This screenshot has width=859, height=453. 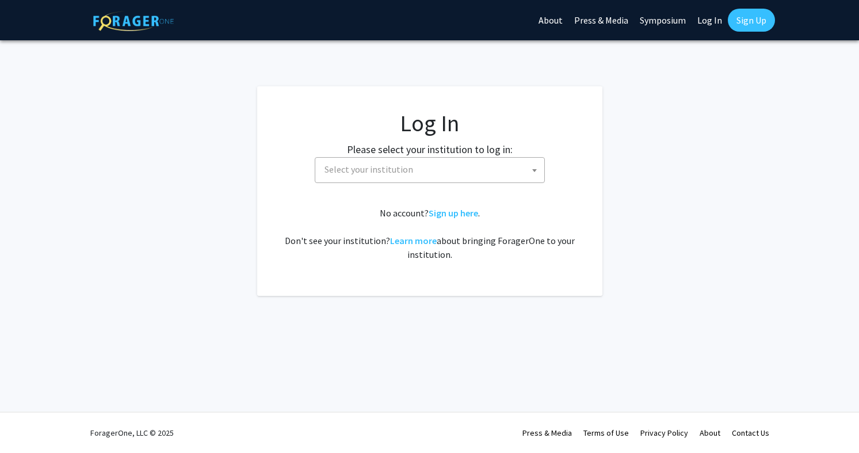 I want to click on a: Privacy Policy, so click(x=664, y=433).